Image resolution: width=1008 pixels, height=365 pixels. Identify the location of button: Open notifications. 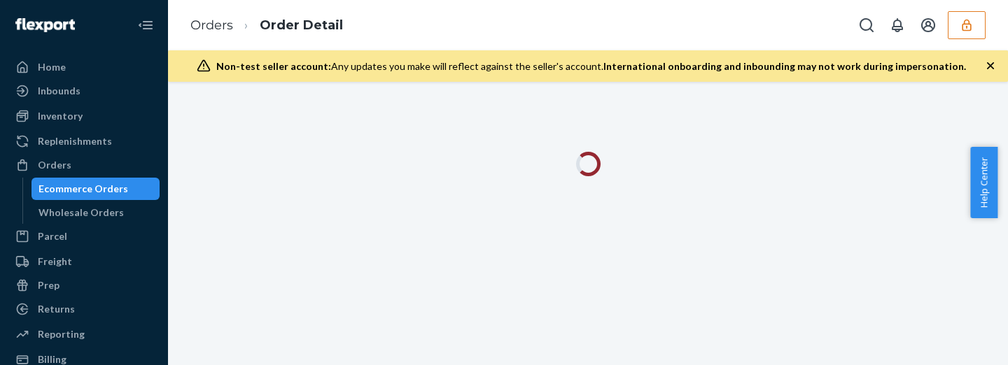
(897, 25).